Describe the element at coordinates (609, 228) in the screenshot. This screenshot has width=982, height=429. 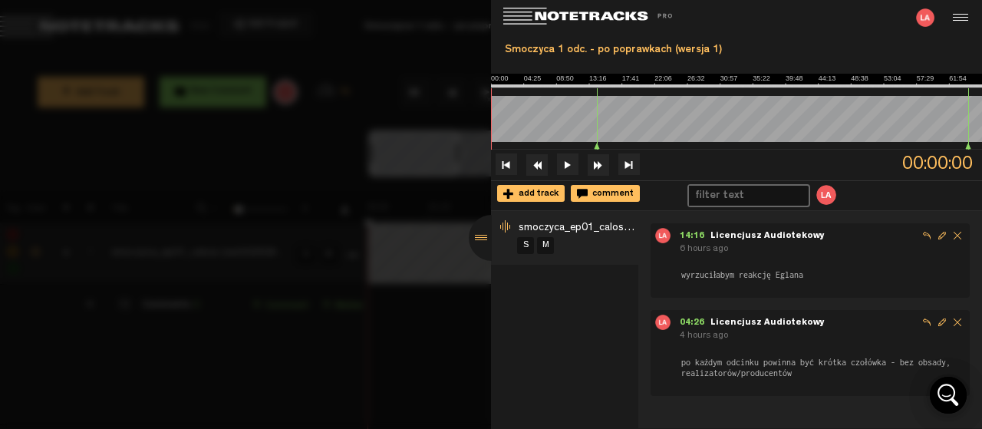
I see `span: smoczyca_ep01_calosc [ver20250910]` at that location.